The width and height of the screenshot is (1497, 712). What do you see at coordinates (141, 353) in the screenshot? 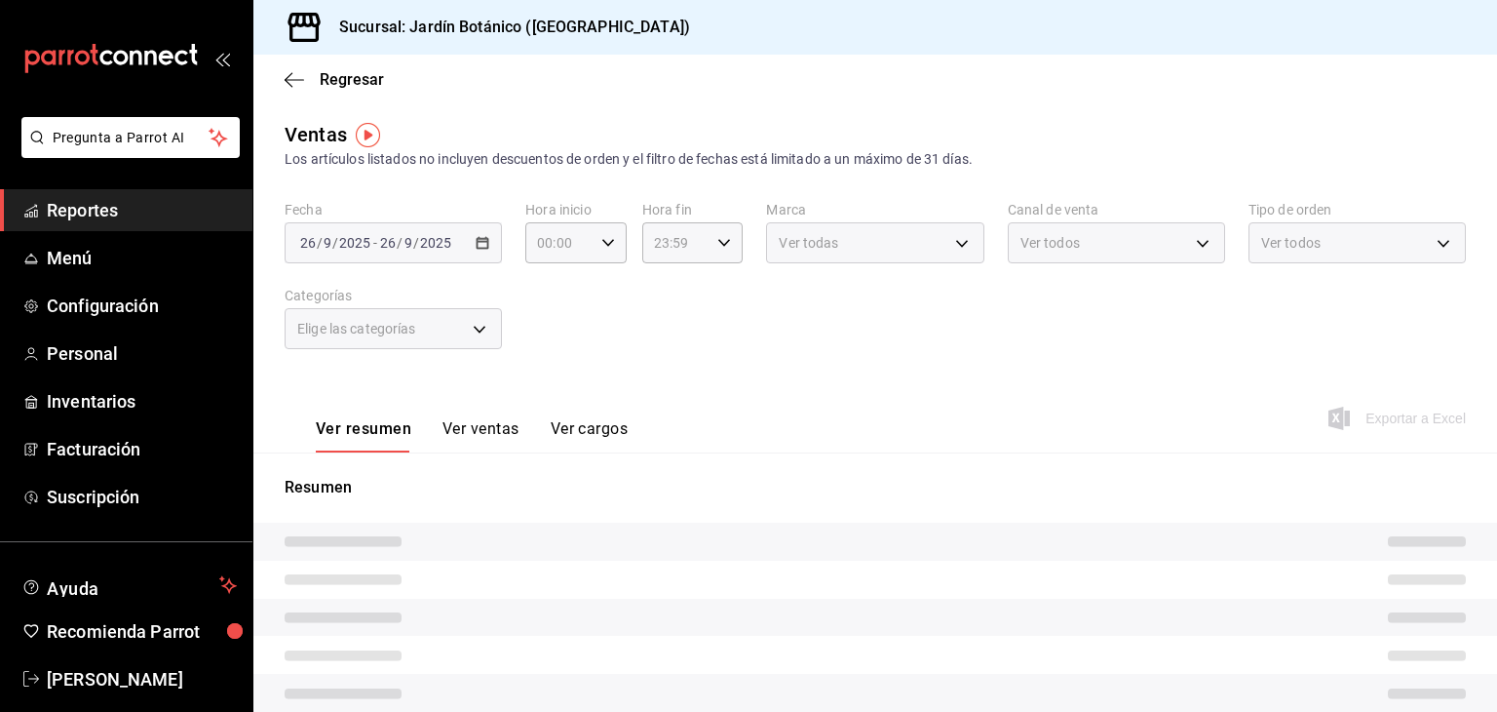
I see `span: Personal` at bounding box center [141, 353].